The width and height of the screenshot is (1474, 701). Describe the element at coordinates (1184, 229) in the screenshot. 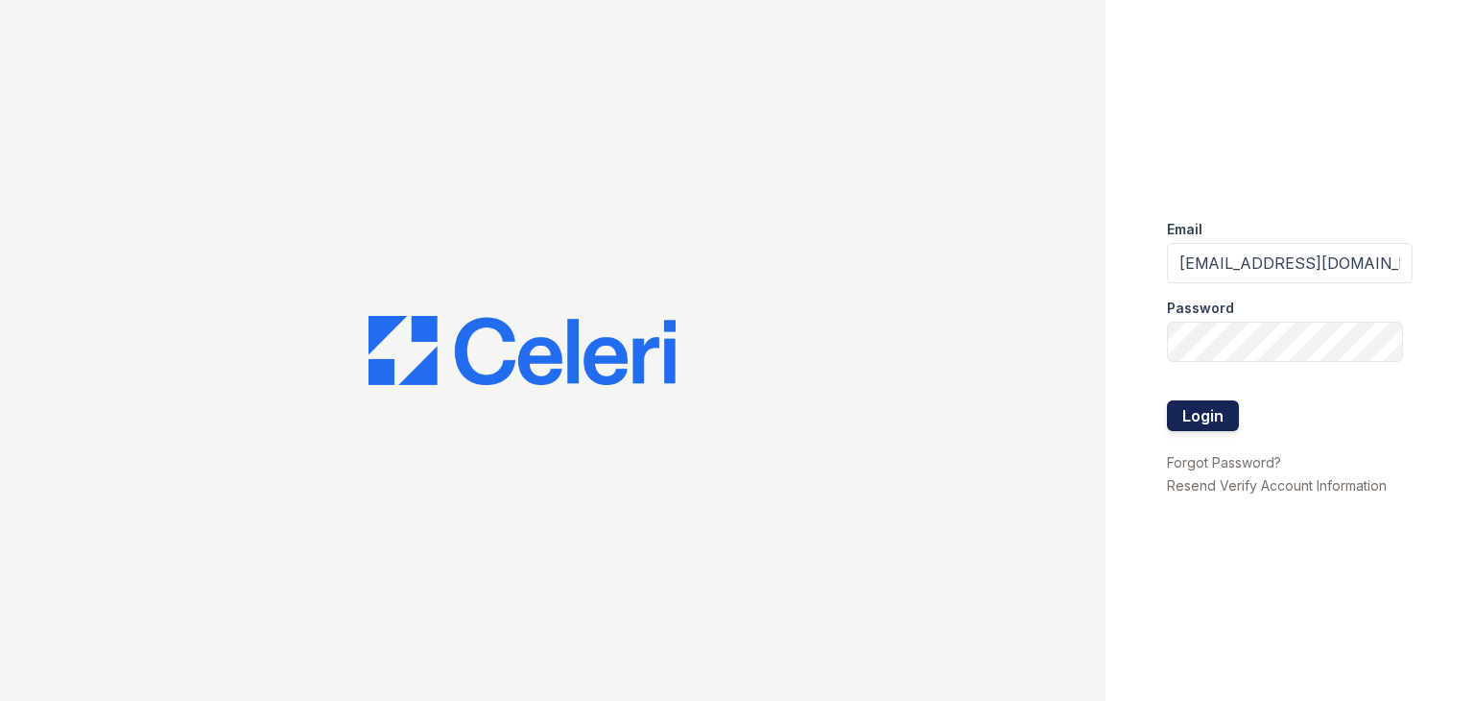

I see `label: Email` at that location.